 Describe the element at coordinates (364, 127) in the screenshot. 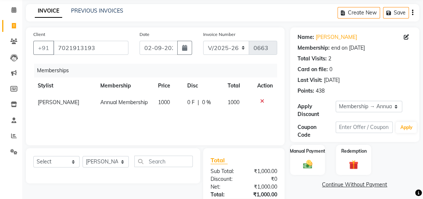

I see `input: Enter Offer / Coupon Code` at that location.